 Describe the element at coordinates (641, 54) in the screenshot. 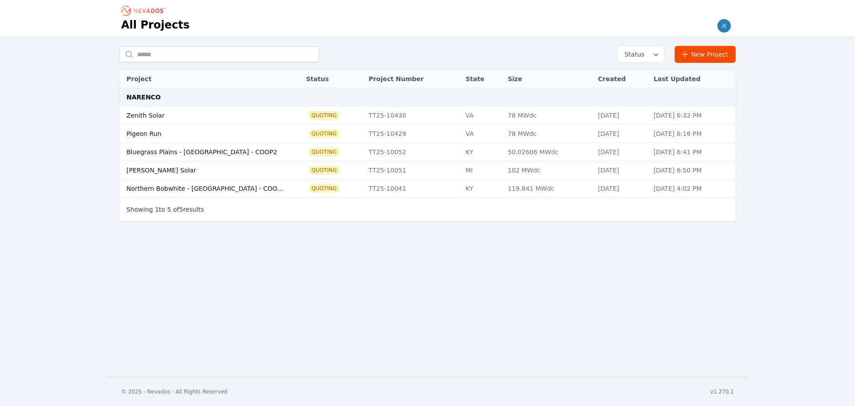

I see `button: Status` at that location.